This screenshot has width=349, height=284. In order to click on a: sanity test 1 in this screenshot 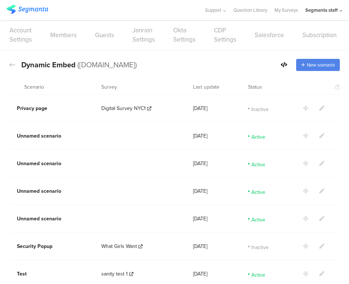, I will do `click(117, 273)`.